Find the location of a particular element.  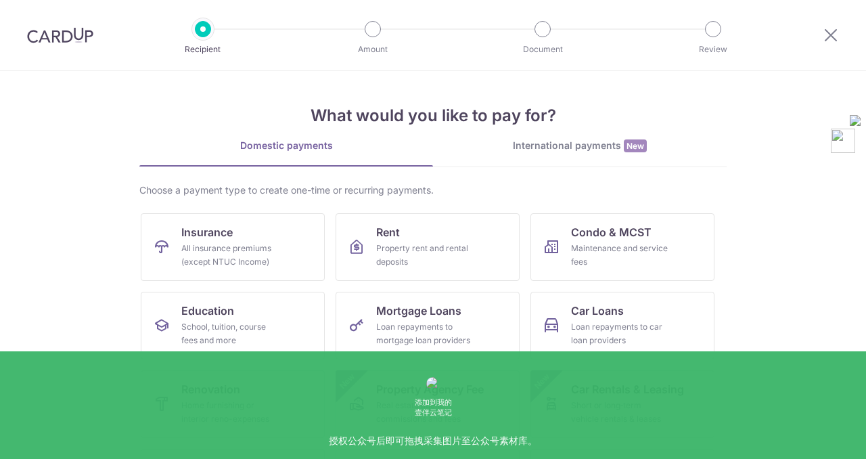

a: InsuranceAll insurance premiums (except NTUC Income) is located at coordinates (233, 247).